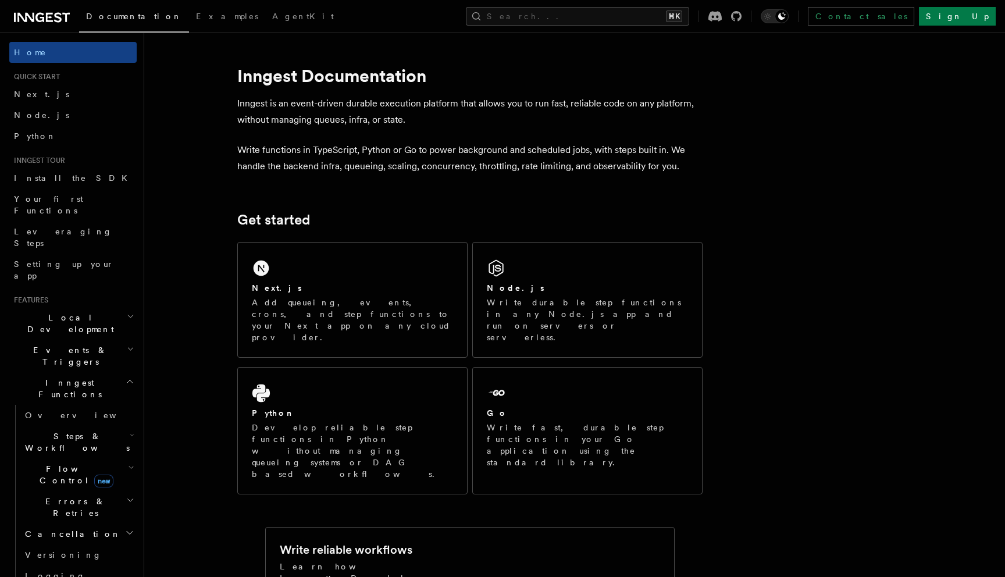  I want to click on button: Flow Controlnew, so click(79, 475).